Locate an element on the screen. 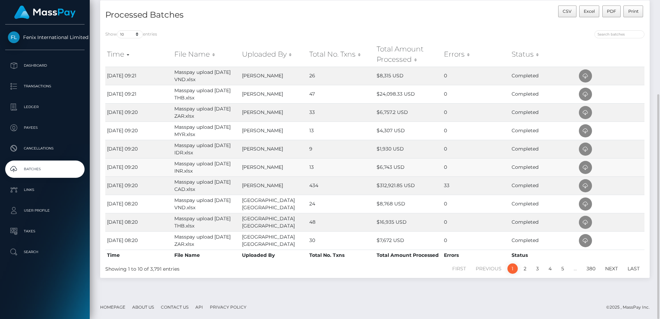  button: Print is located at coordinates (633, 11).